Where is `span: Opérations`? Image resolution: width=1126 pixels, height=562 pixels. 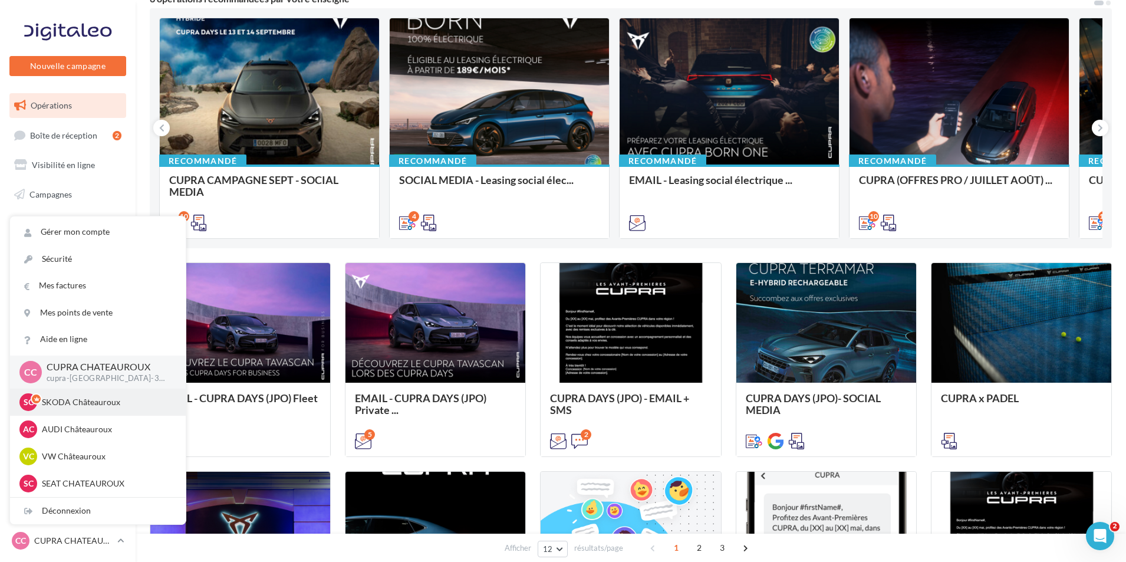
span: Opérations is located at coordinates (51, 105).